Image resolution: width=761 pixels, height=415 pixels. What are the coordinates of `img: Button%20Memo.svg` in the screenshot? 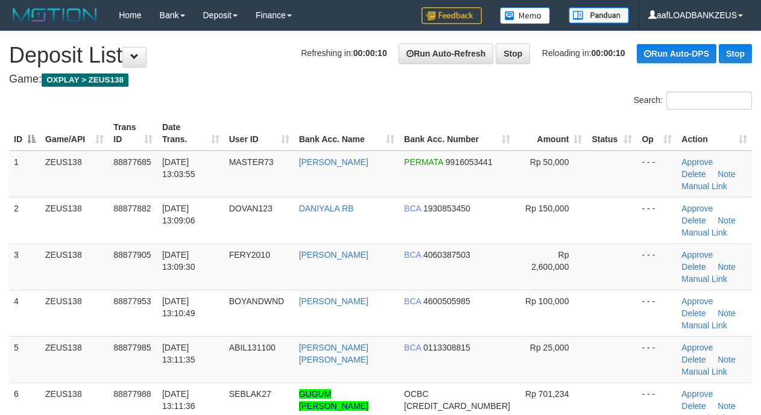 It's located at (525, 16).